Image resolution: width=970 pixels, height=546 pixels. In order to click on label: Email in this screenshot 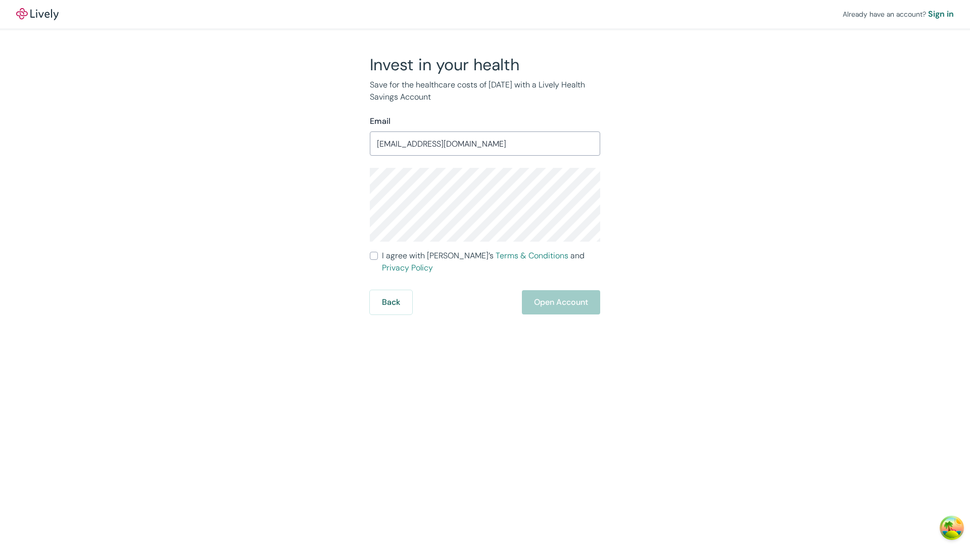, I will do `click(380, 121)`.